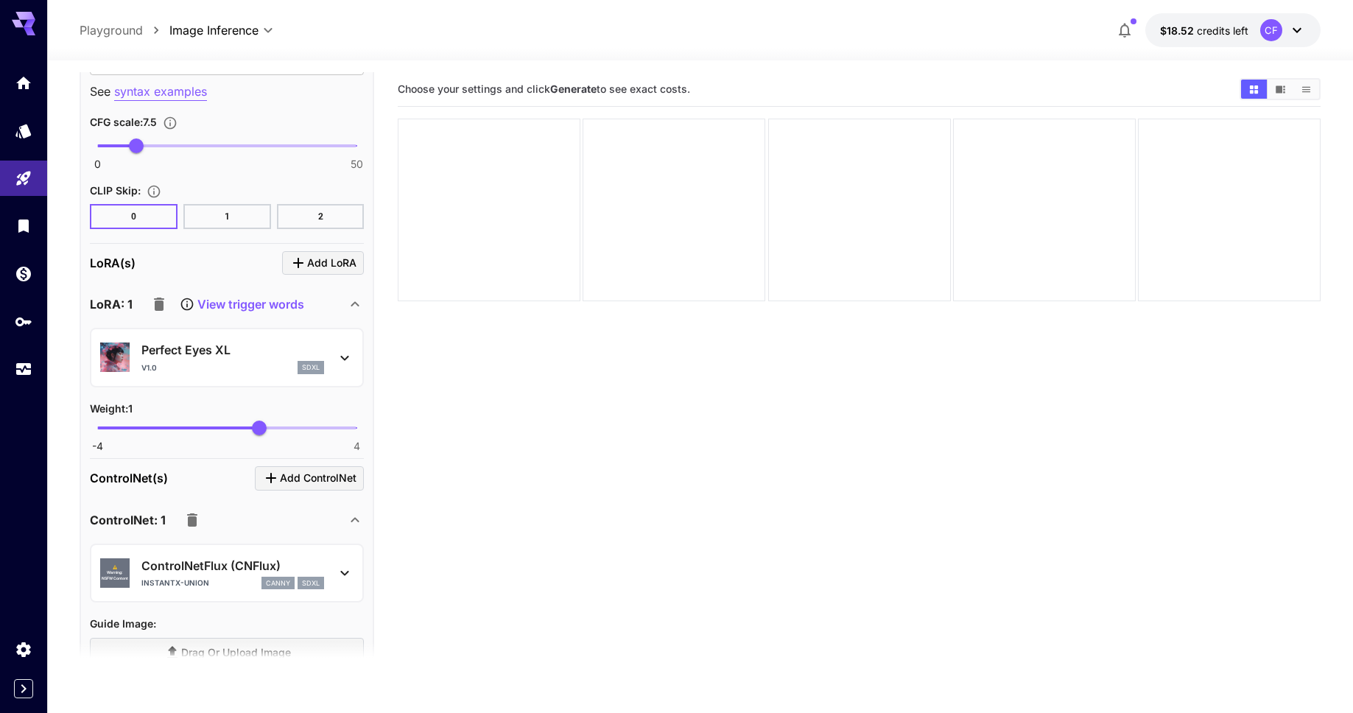 Image resolution: width=1353 pixels, height=713 pixels. What do you see at coordinates (356, 446) in the screenshot?
I see `span: 4` at bounding box center [356, 446].